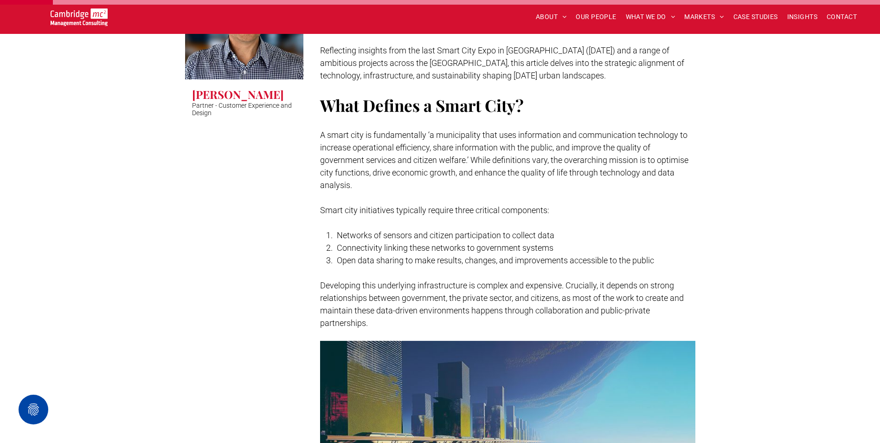 The width and height of the screenshot is (880, 443). What do you see at coordinates (551, 17) in the screenshot?
I see `a: ABOUT` at bounding box center [551, 17].